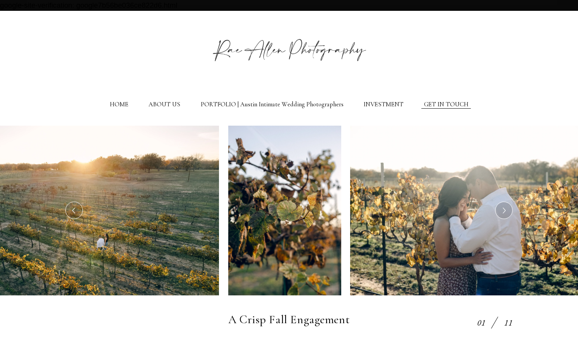  What do you see at coordinates (508, 323) in the screenshot?
I see `div: 11` at bounding box center [508, 323].